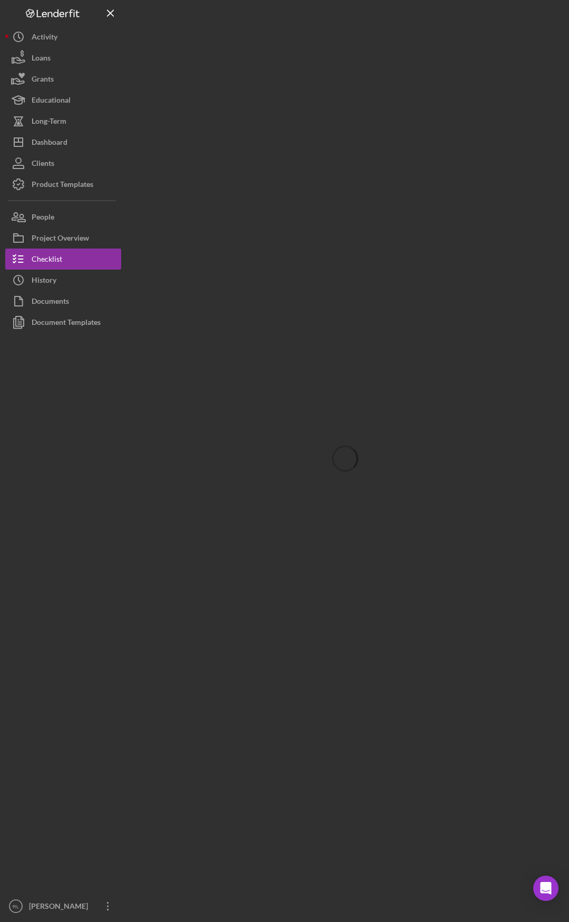  Describe the element at coordinates (63, 217) in the screenshot. I see `a: People` at that location.